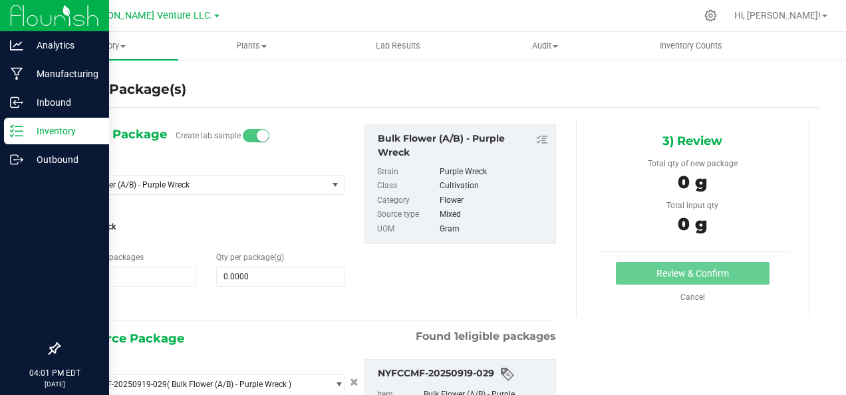 The image size is (846, 395). I want to click on div: Gram, so click(494, 229).